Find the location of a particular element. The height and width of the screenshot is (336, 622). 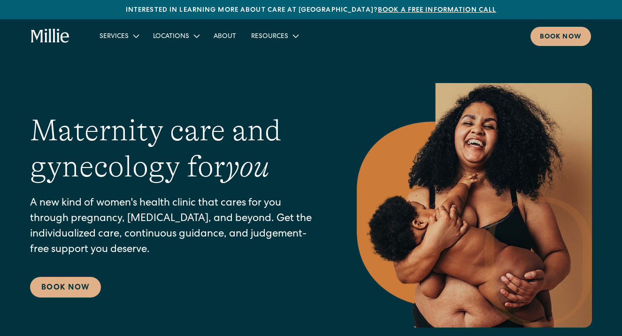

em: you is located at coordinates (247, 167).